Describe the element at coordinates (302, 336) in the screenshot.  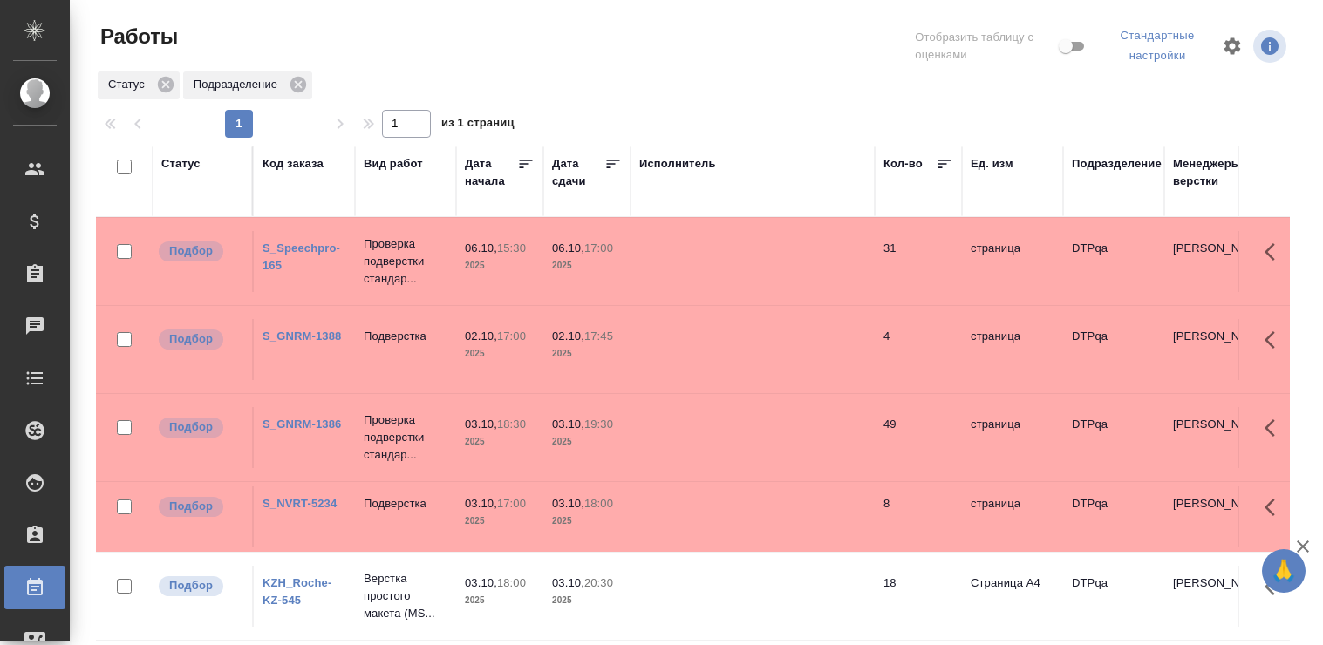
I see `a: S_GNRM-1388` at that location.